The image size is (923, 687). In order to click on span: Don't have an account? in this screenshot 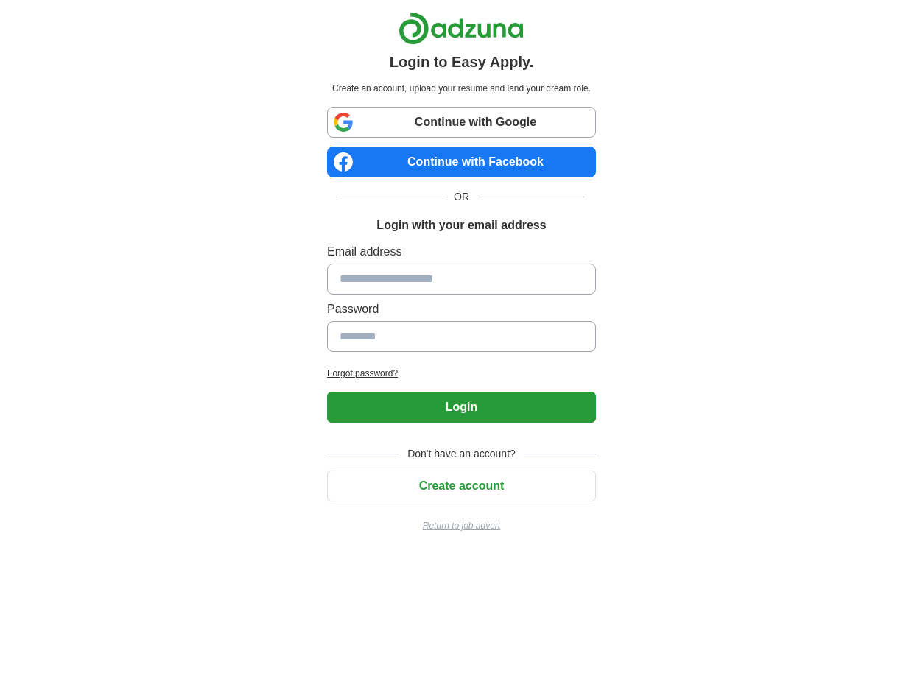, I will do `click(461, 454)`.